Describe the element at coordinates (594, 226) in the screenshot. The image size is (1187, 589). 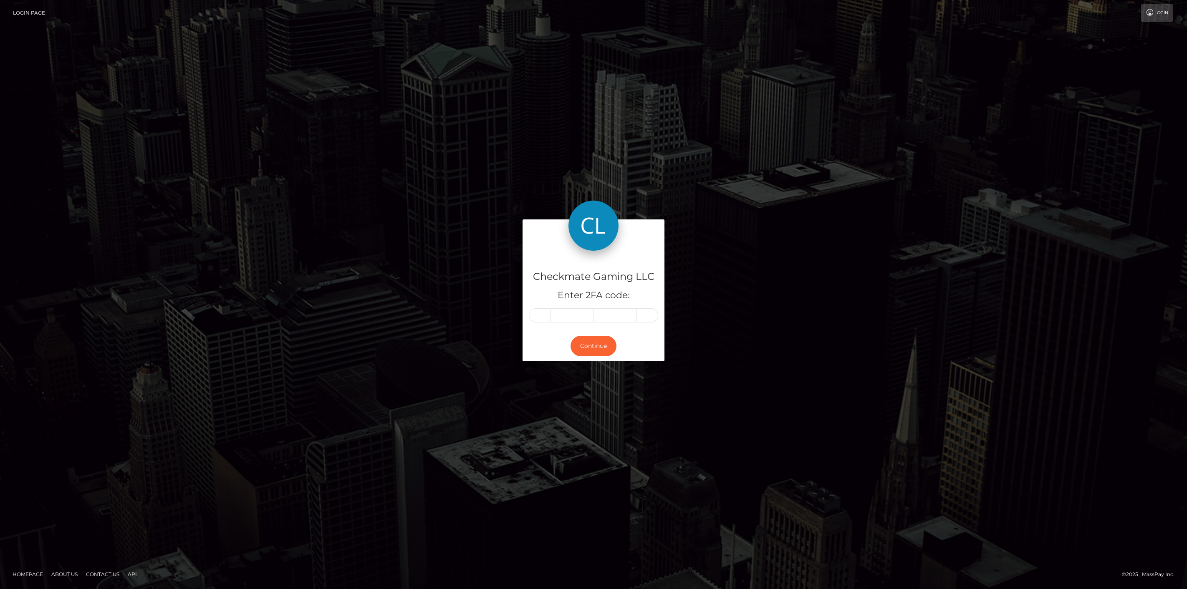
I see `img: Checkmate Gaming LLC` at that location.